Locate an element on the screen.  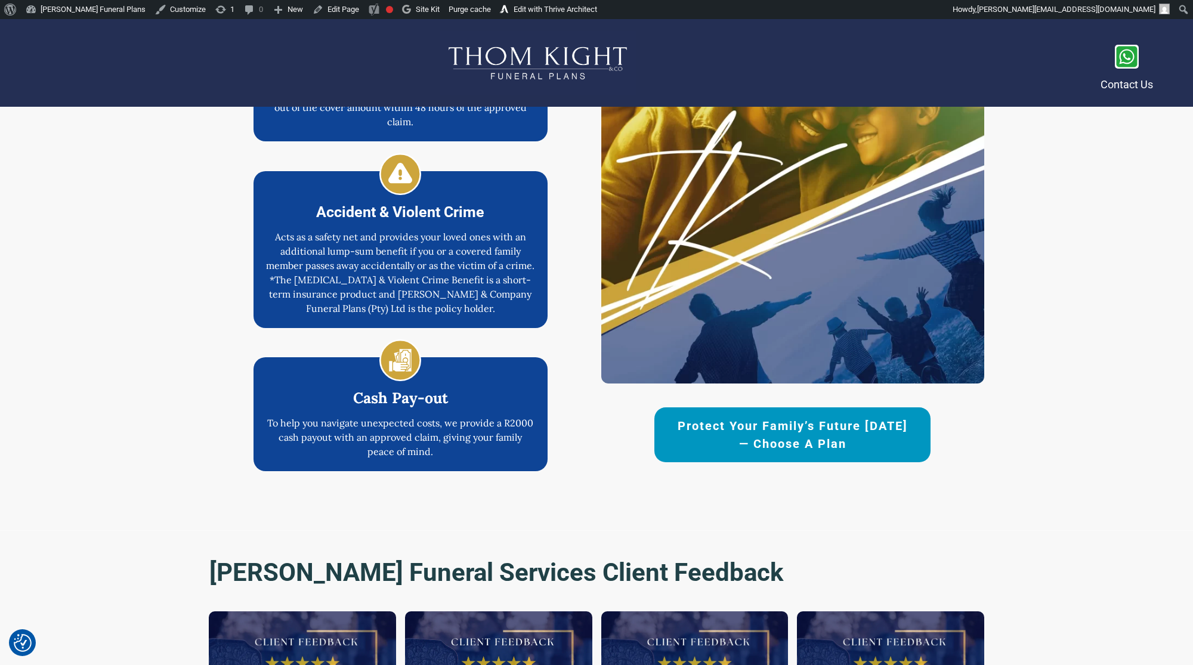
img: Revisit consent button is located at coordinates (23, 643).